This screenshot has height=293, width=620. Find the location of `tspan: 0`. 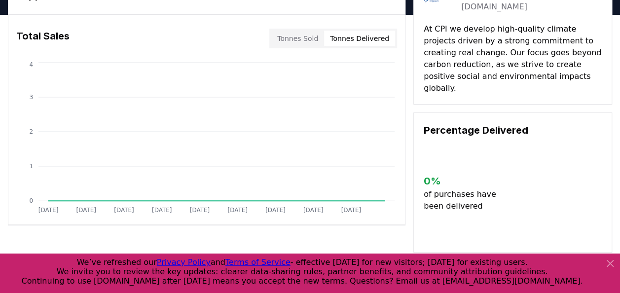

tspan: 0 is located at coordinates (31, 201).